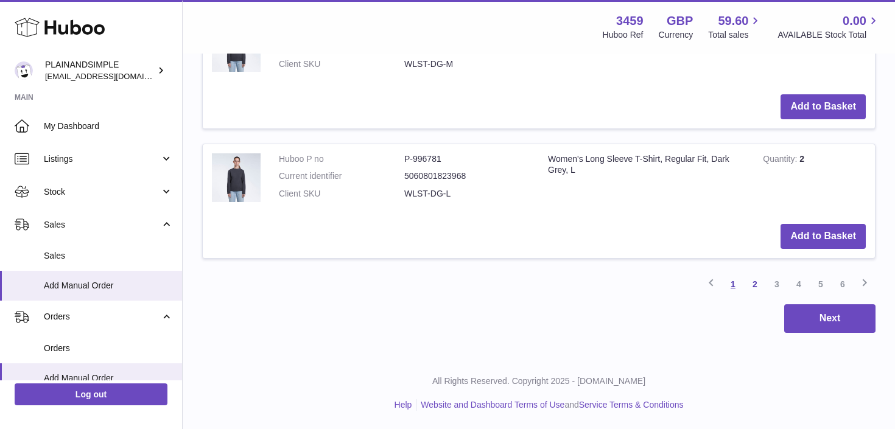  What do you see at coordinates (829, 35) in the screenshot?
I see `span: AVAILABLE Stock Total` at bounding box center [829, 35].